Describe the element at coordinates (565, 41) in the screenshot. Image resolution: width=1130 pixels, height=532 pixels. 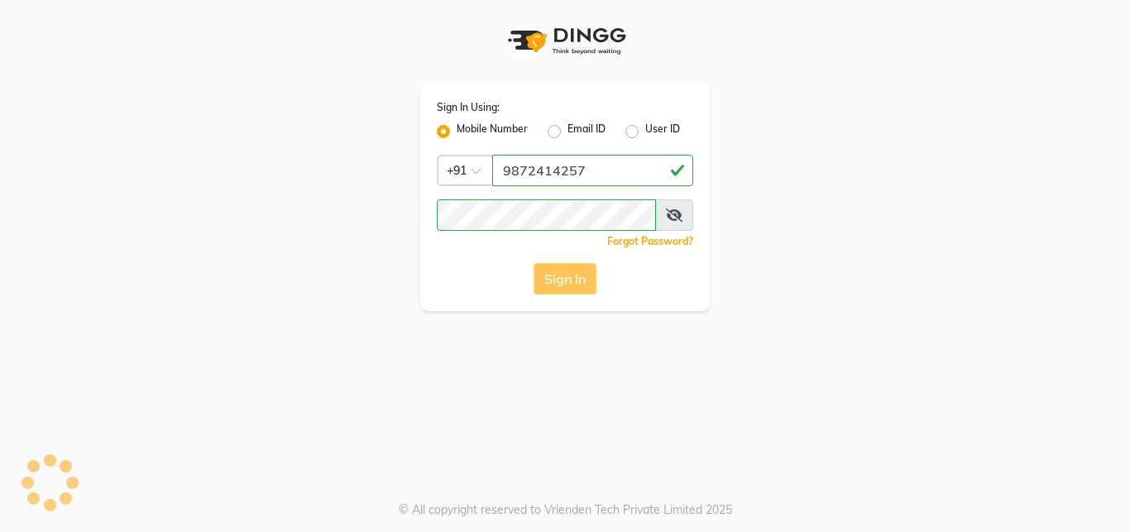
I see `img: logo1.svg` at that location.